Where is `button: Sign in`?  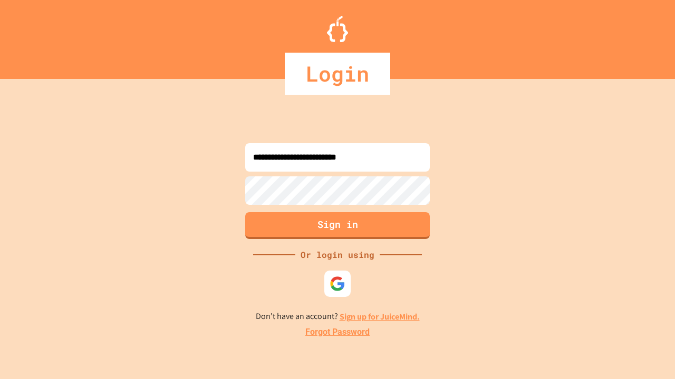 button: Sign in is located at coordinates (337, 226).